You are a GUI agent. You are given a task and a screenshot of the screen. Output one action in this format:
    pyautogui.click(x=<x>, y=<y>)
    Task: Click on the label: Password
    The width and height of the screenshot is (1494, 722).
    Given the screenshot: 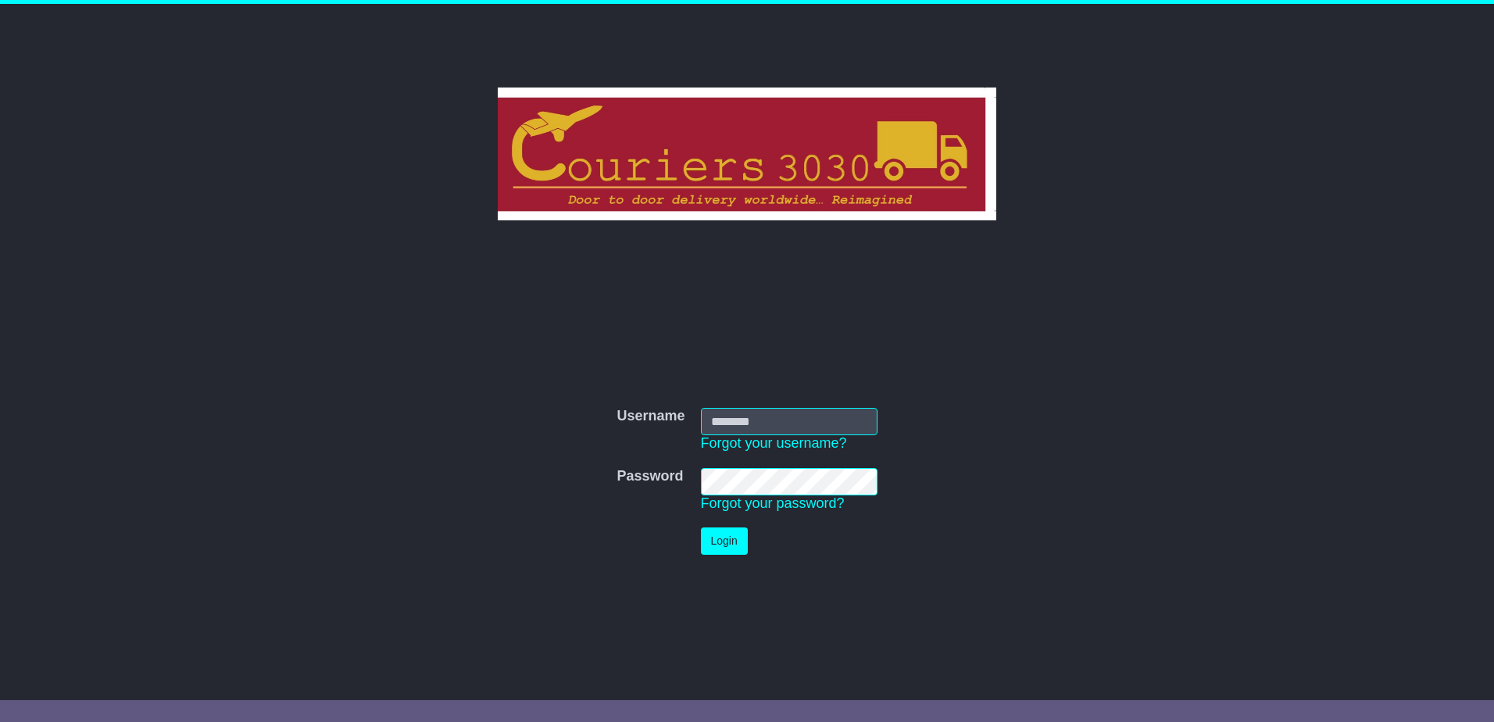 What is the action you would take?
    pyautogui.click(x=649, y=477)
    